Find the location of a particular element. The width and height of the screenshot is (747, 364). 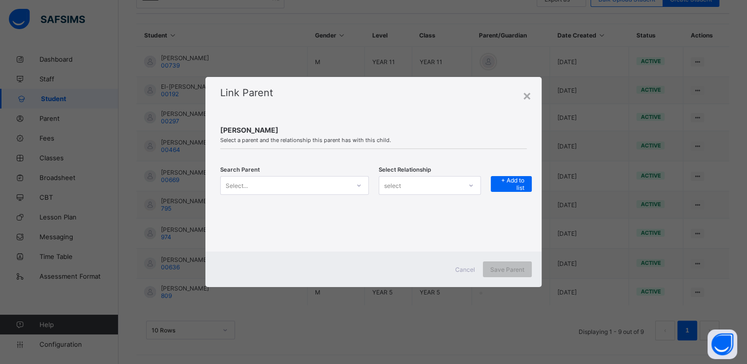

button: Open asap is located at coordinates (722, 345).